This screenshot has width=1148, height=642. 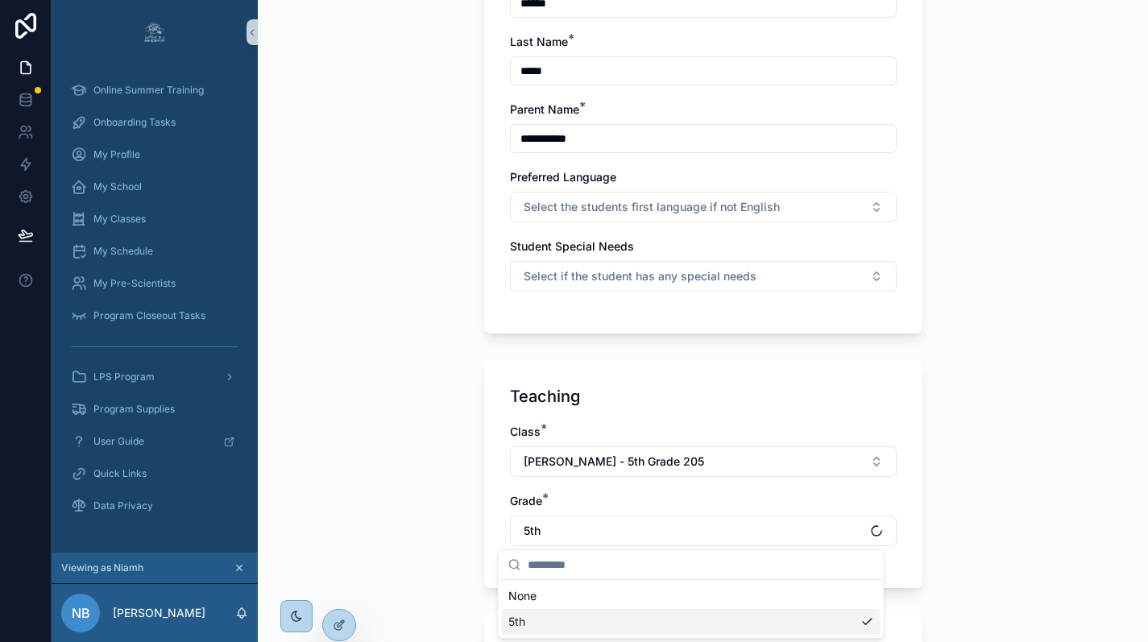 What do you see at coordinates (155, 442) in the screenshot?
I see `a: User Guide` at bounding box center [155, 442].